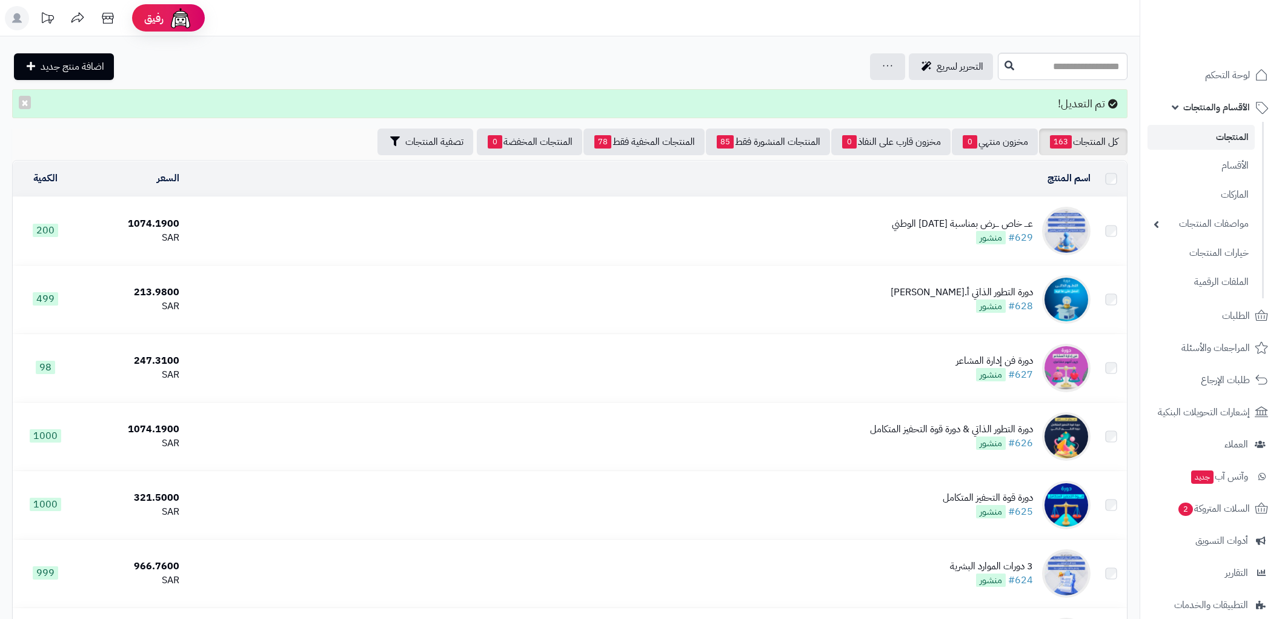 The width and height of the screenshot is (1282, 619). I want to click on span: 78, so click(603, 142).